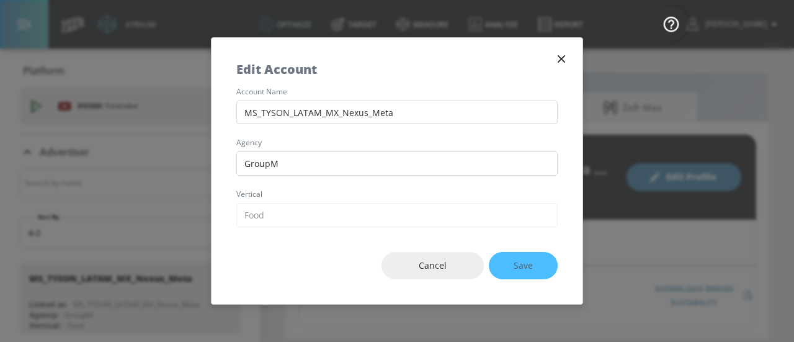 This screenshot has width=794, height=342. What do you see at coordinates (397, 163) in the screenshot?
I see `input: Enter agency name` at bounding box center [397, 163].